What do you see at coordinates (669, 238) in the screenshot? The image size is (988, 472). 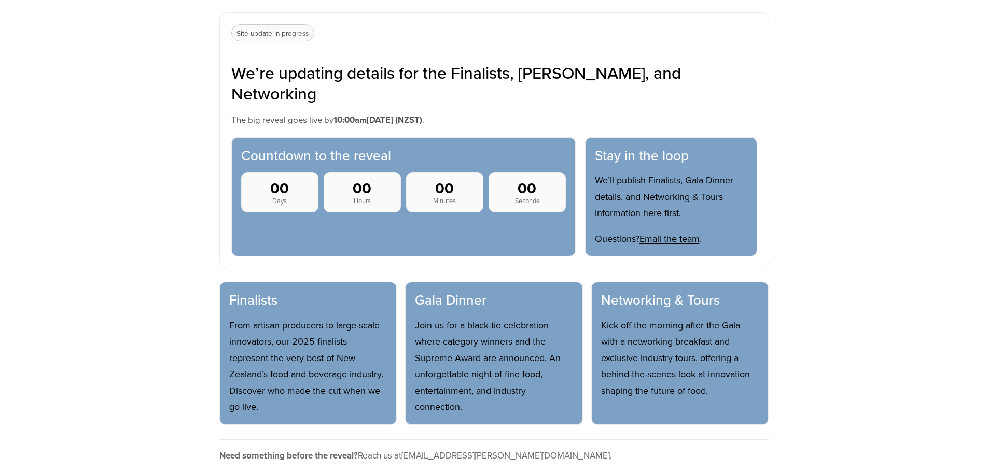 I see `a: Email the team` at bounding box center [669, 238].